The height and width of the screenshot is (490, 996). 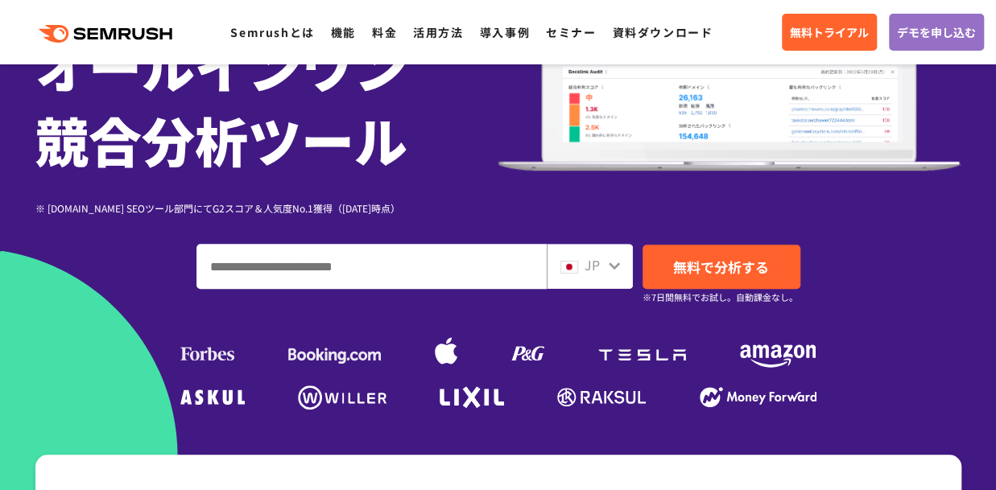 I want to click on span: JP, so click(x=592, y=265).